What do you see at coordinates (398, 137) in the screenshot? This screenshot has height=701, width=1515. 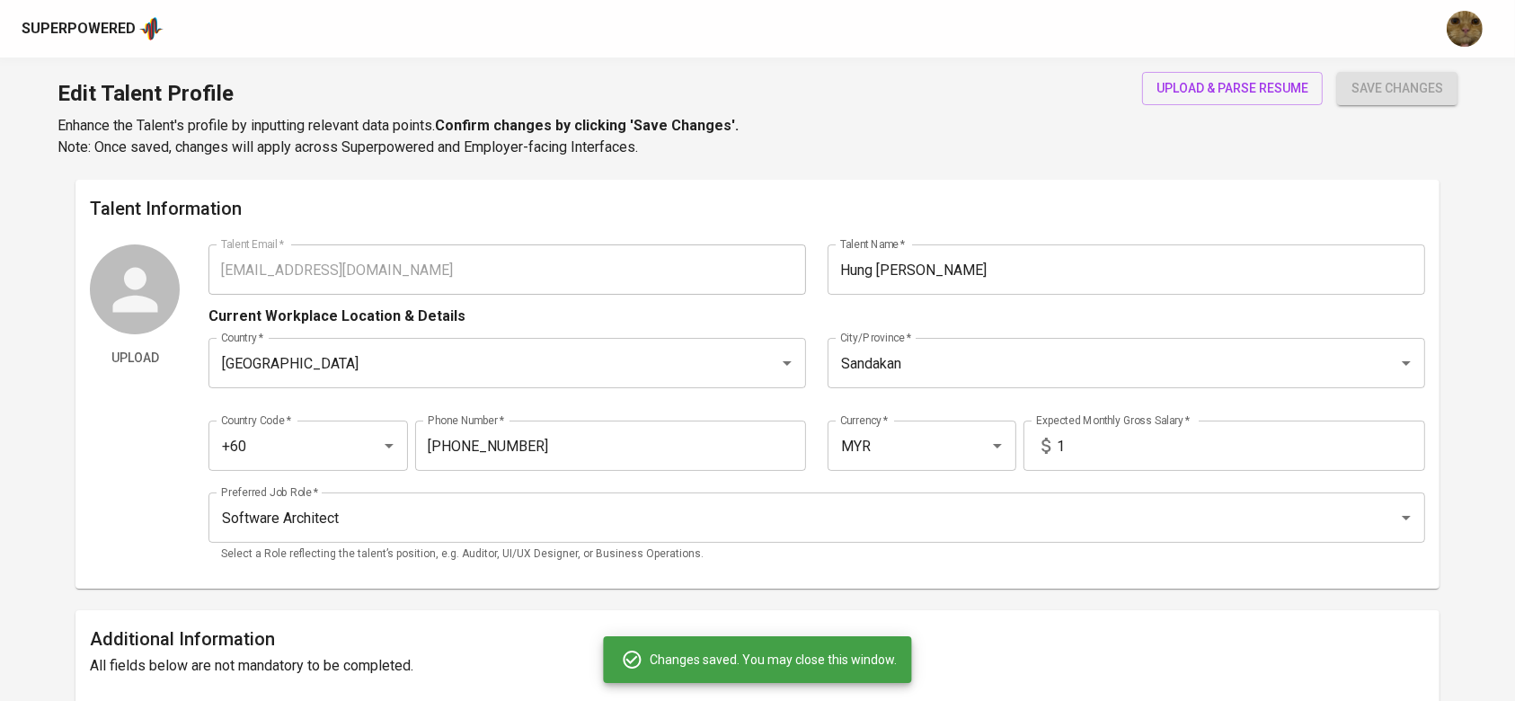 I see `p: Enhance the Talent's profile by inputting relevant data points. Note: Once saved, changes will ap...` at bounding box center [398, 137].